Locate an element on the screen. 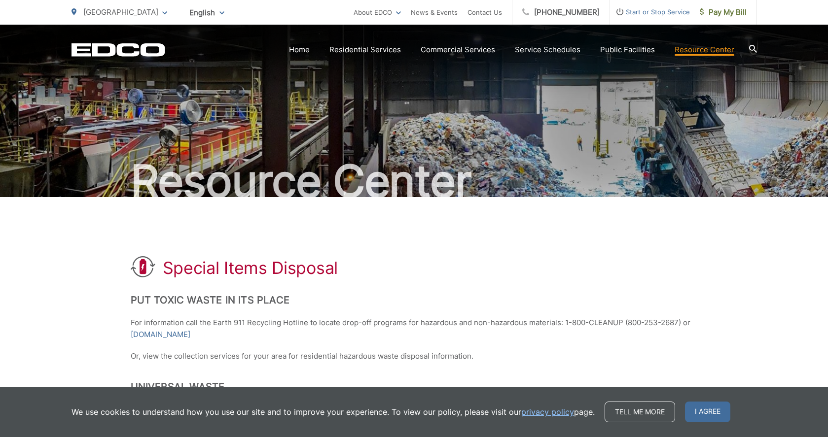 Image resolution: width=828 pixels, height=437 pixels. span: English is located at coordinates (207, 12).